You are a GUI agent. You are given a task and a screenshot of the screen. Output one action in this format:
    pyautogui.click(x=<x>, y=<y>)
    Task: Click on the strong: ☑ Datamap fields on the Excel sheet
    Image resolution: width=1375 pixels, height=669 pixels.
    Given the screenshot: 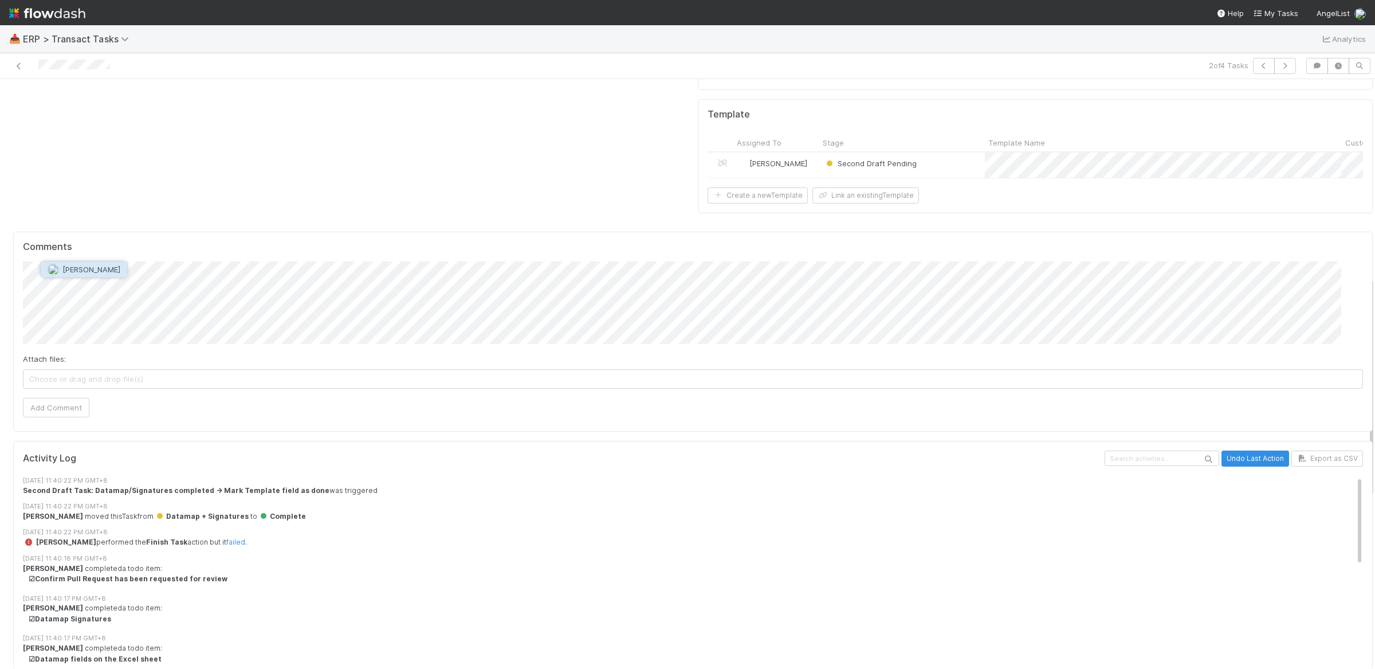 What is the action you would take?
    pyautogui.click(x=95, y=659)
    